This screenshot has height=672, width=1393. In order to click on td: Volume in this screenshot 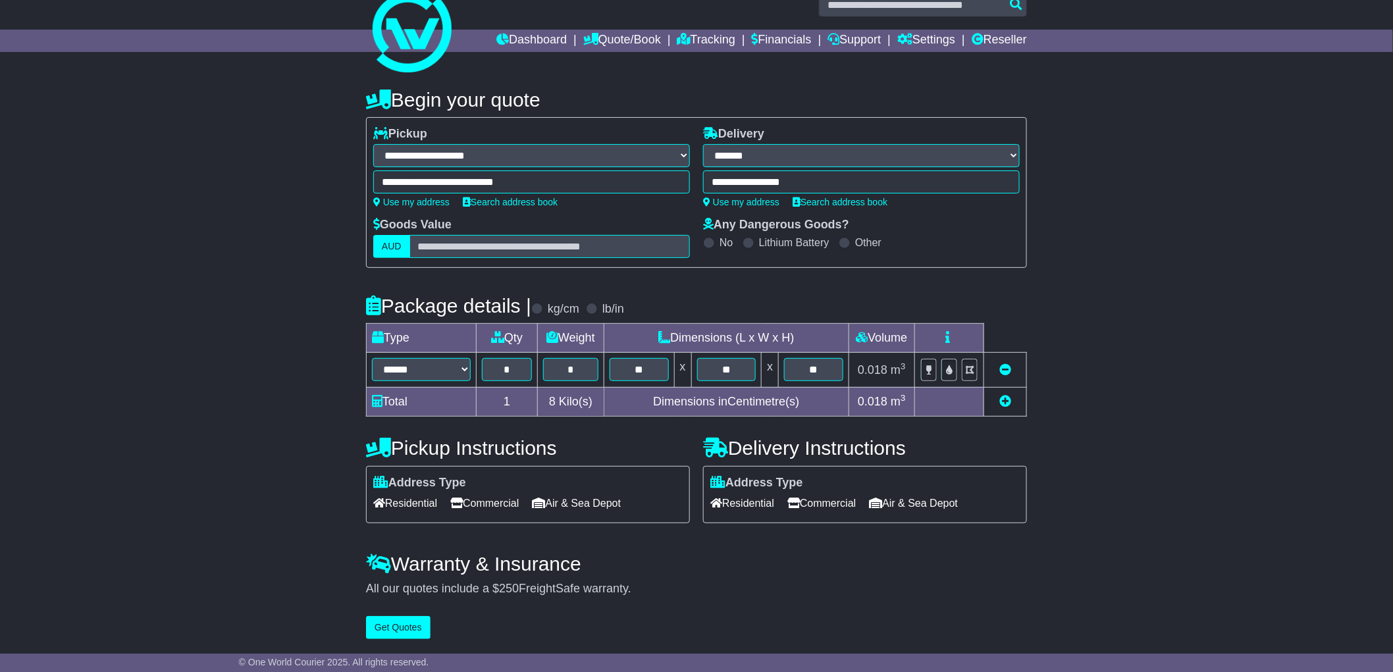, I will do `click(882, 338)`.